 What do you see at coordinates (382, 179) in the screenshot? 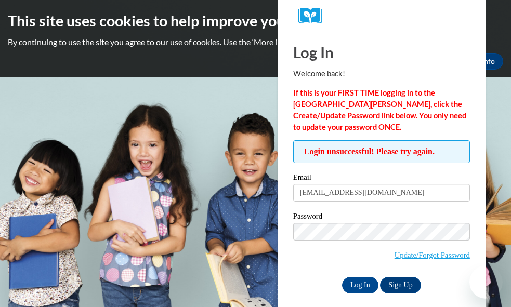
I see `label: Email` at bounding box center [382, 179].